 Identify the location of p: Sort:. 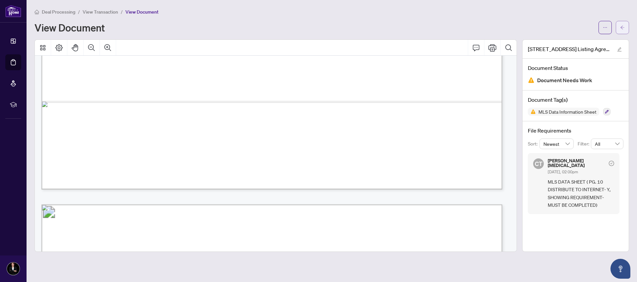
(533, 144).